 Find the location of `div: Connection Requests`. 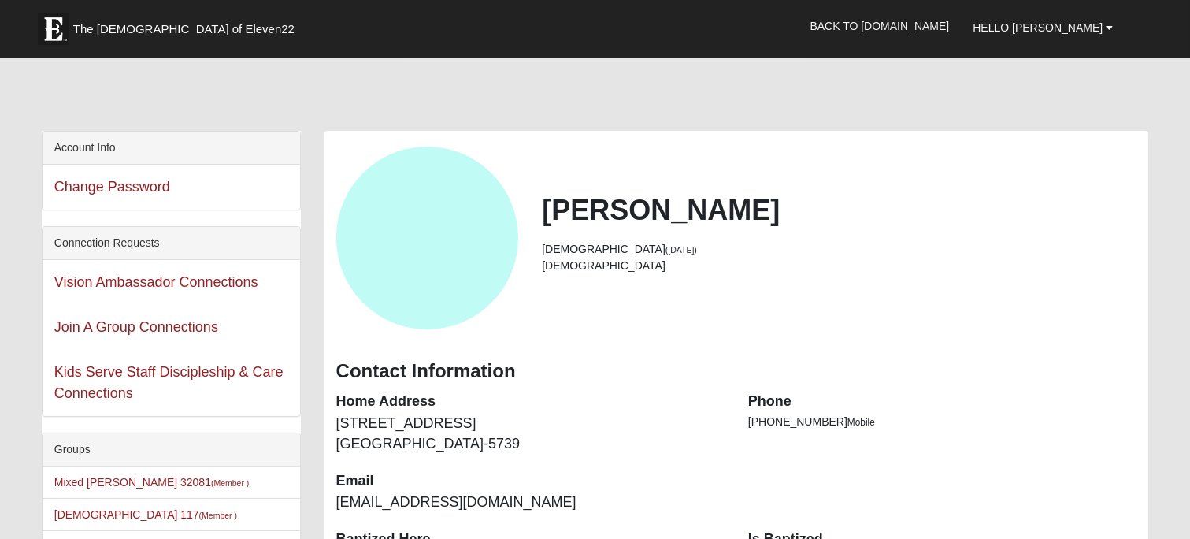

div: Connection Requests is located at coordinates (171, 243).